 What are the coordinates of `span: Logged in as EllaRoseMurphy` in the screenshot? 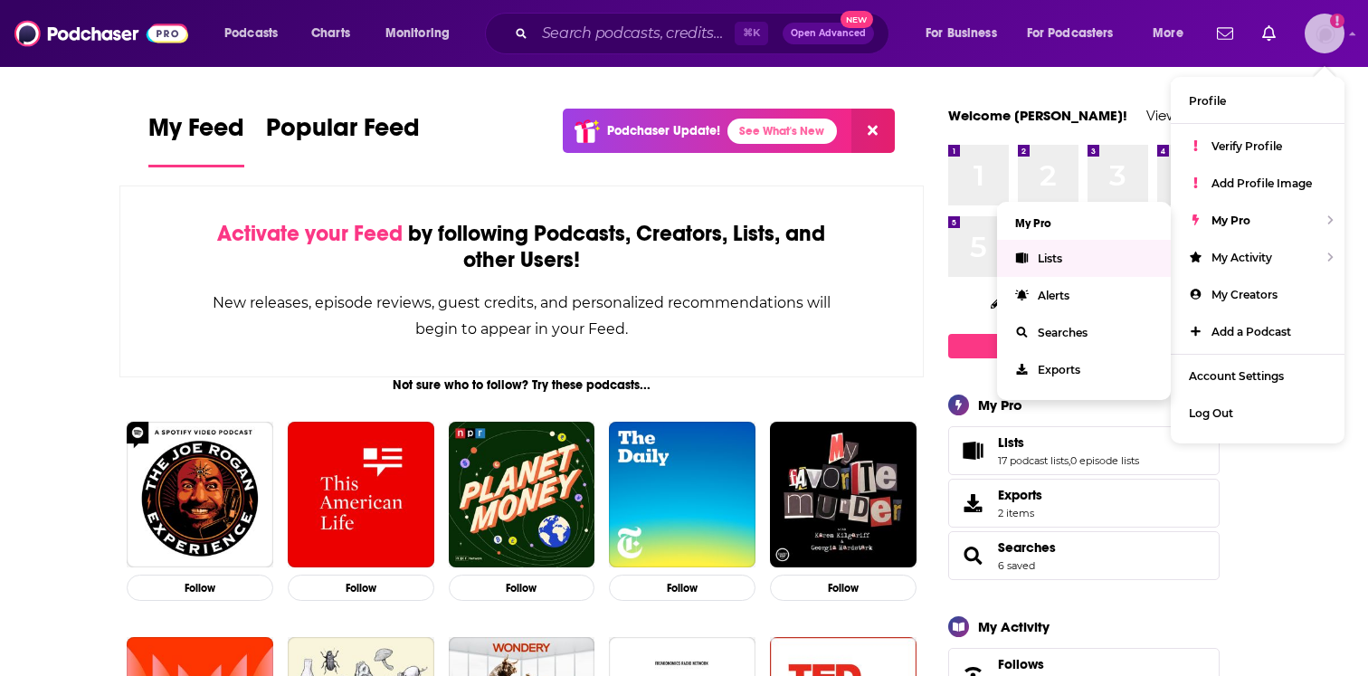 It's located at (1324, 33).